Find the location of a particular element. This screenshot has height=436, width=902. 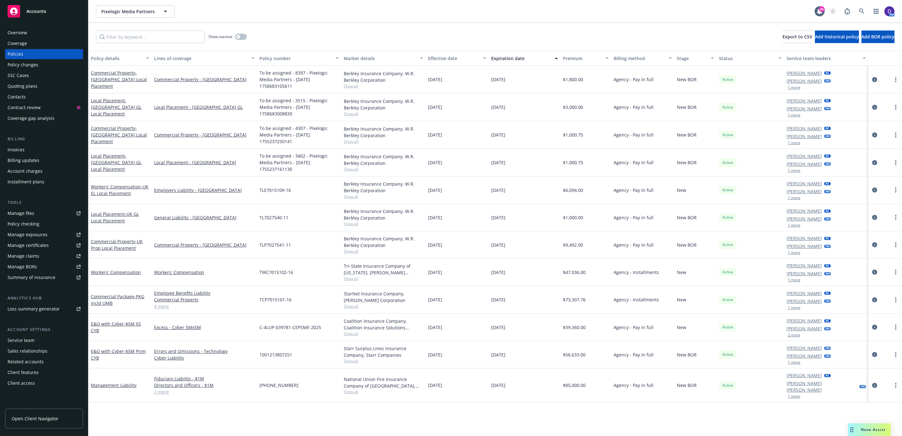

a: Start snowing is located at coordinates (833, 11).